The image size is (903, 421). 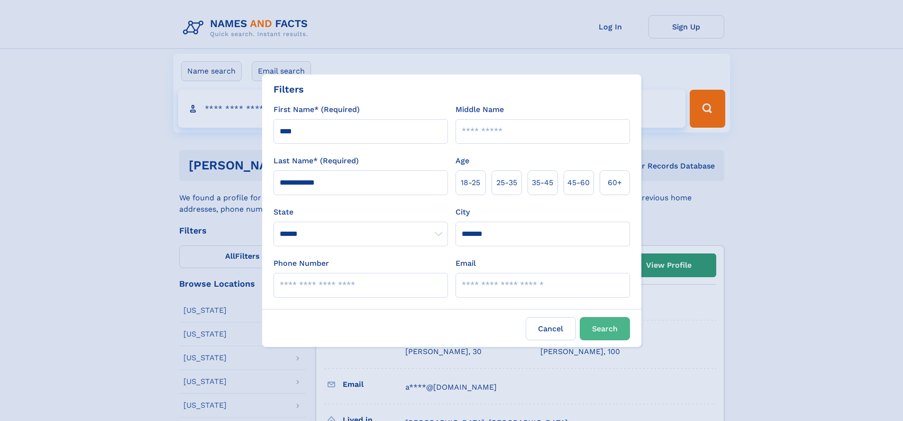 I want to click on label: Email, so click(x=466, y=263).